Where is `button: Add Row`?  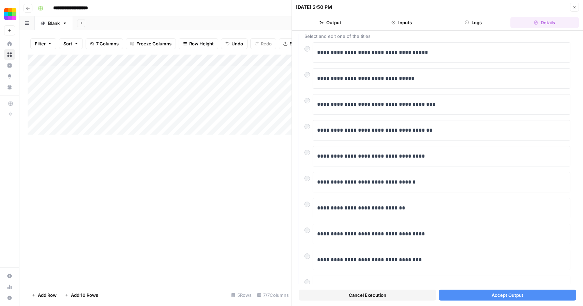
button: Add Row is located at coordinates (44, 295).